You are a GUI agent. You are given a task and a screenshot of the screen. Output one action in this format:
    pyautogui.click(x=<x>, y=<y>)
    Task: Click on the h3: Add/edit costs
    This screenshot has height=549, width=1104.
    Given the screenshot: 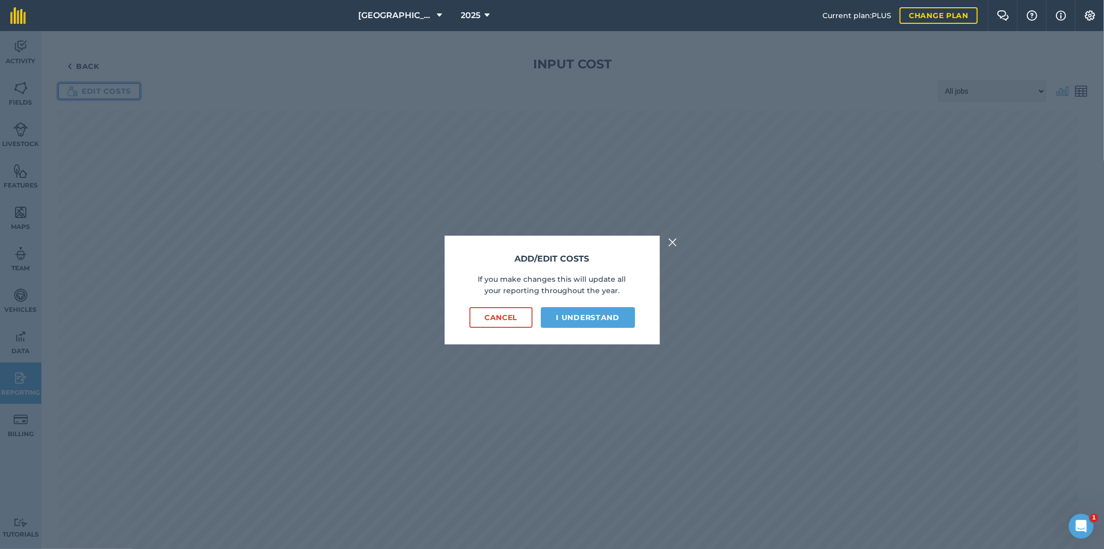 What is the action you would take?
    pyautogui.click(x=552, y=259)
    